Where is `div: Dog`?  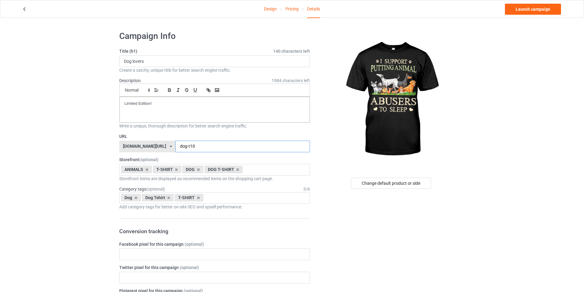 div: Dog is located at coordinates (131, 198).